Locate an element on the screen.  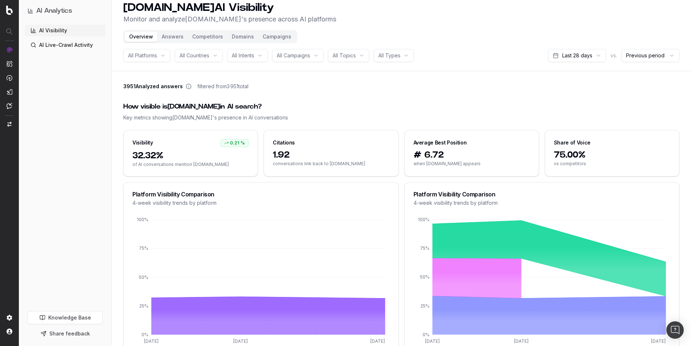
span: 32.32% is located at coordinates (190, 156).